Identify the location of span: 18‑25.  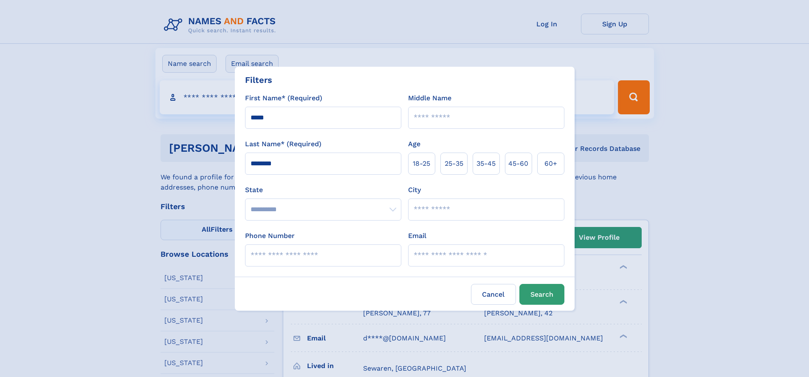
(421, 163).